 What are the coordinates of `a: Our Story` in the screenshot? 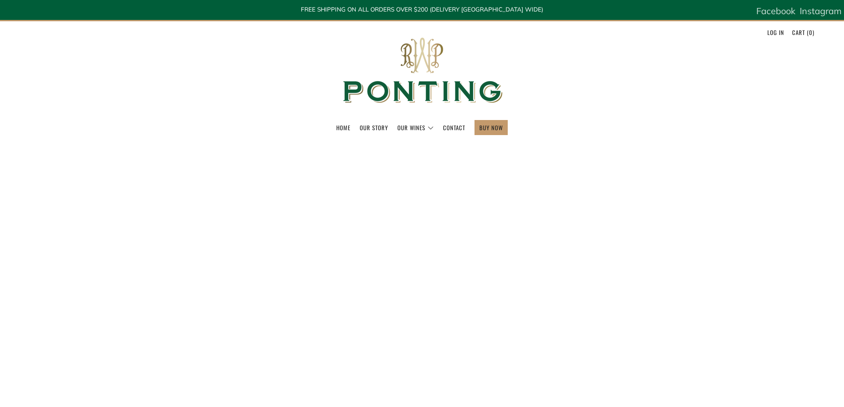 It's located at (374, 128).